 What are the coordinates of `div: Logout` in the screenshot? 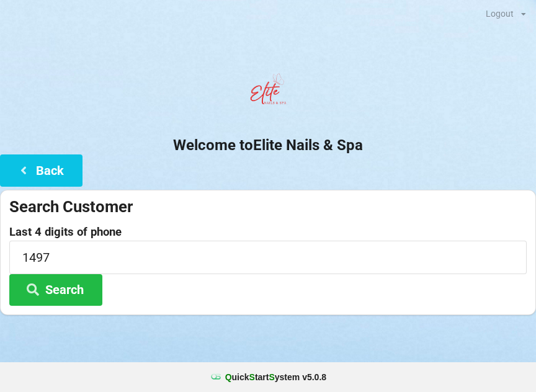 It's located at (499, 14).